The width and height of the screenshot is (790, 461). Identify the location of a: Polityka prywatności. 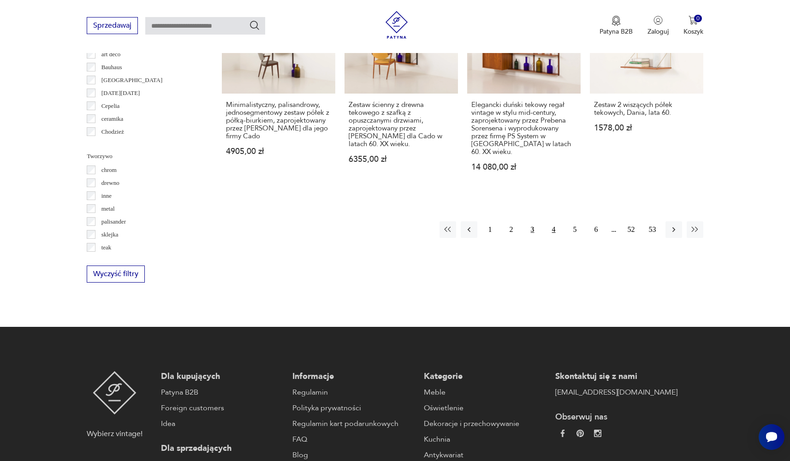
(353, 408).